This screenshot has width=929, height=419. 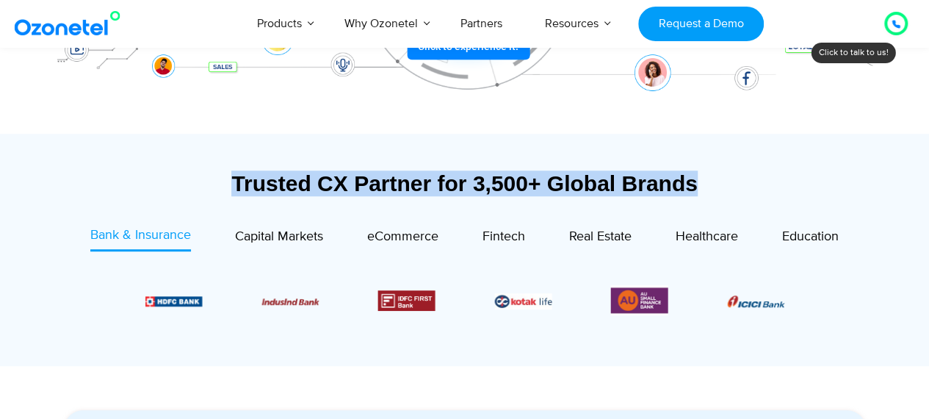 What do you see at coordinates (600, 238) in the screenshot?
I see `a: Real Estate` at bounding box center [600, 238].